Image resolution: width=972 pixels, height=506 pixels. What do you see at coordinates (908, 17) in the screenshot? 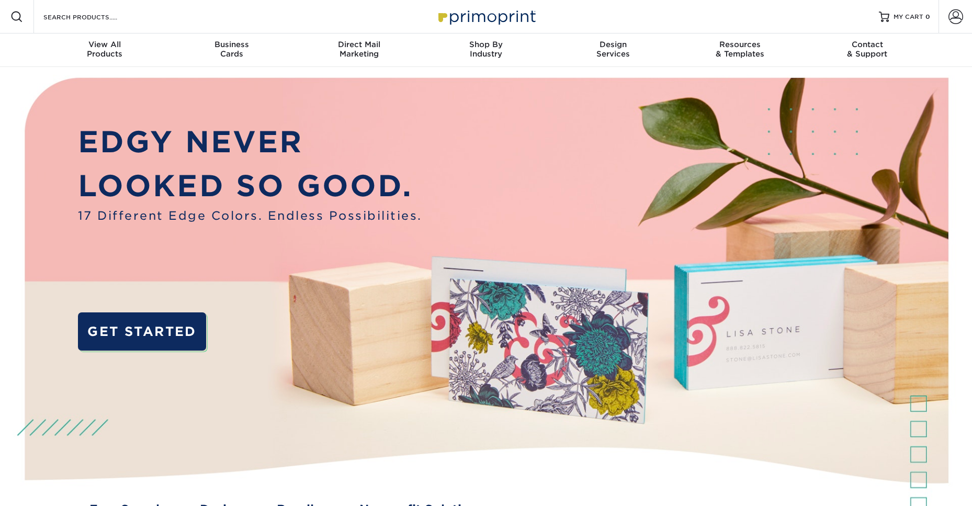
I see `span: MY CART` at bounding box center [908, 17].